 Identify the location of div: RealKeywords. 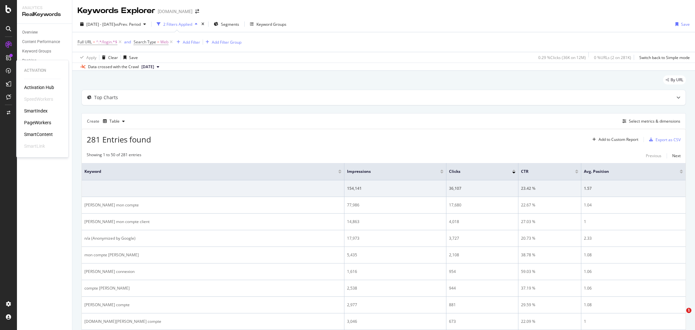
(44, 14).